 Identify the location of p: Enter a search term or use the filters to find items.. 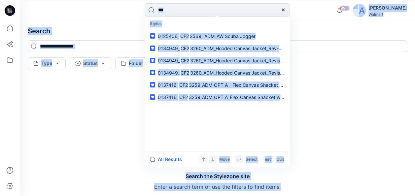
(217, 187).